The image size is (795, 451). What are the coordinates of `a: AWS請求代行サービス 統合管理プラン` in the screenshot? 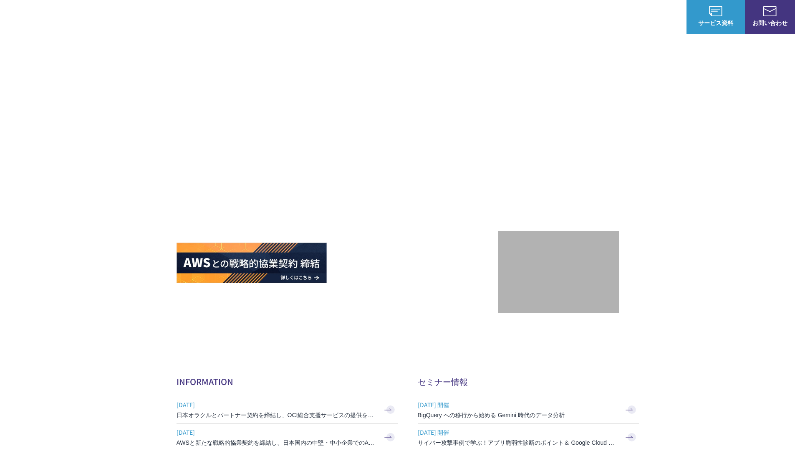 It's located at (407, 263).